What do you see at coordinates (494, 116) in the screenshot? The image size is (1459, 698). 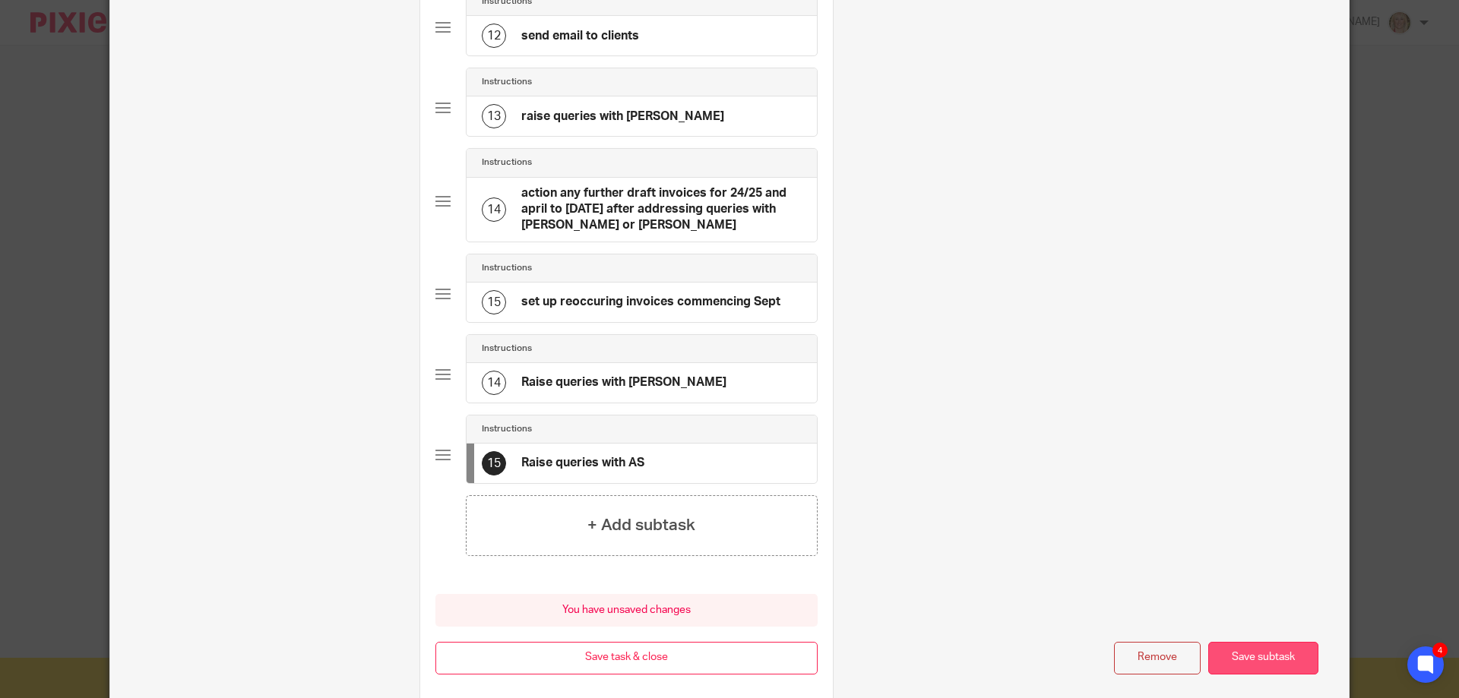 I see `div: 13` at bounding box center [494, 116].